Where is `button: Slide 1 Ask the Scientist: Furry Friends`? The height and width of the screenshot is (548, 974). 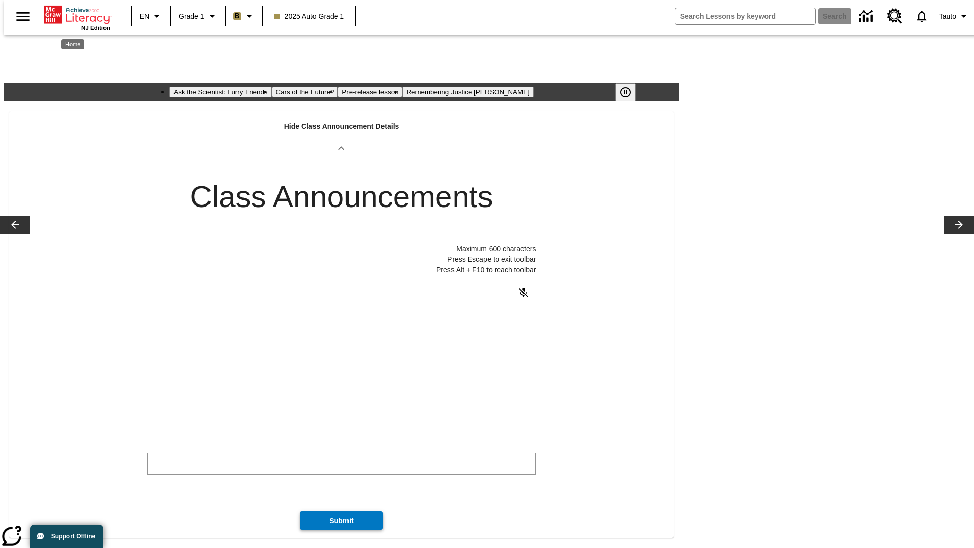 button: Slide 1 Ask the Scientist: Furry Friends is located at coordinates (220, 92).